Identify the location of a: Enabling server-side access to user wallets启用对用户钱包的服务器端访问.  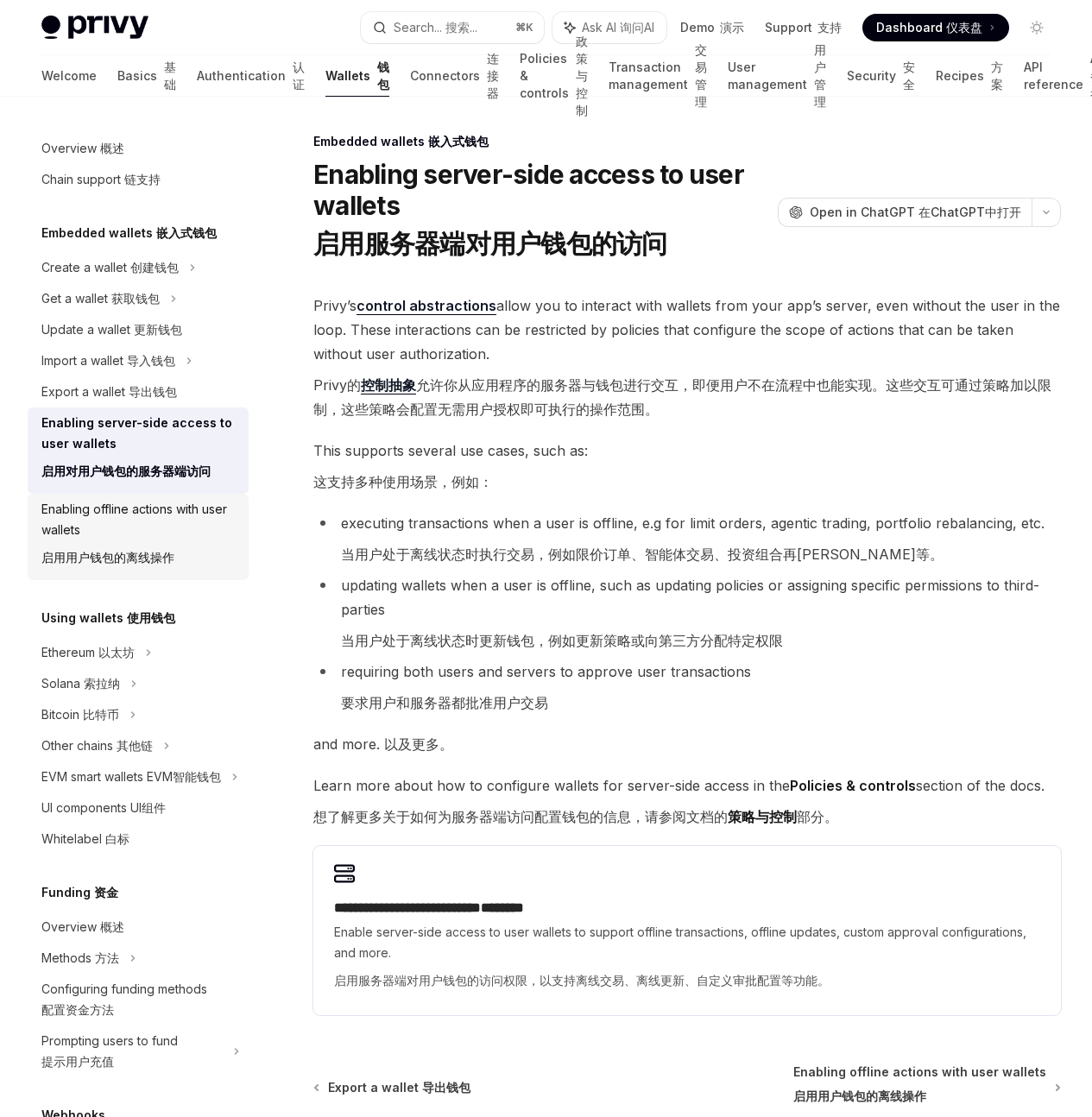
(138, 451).